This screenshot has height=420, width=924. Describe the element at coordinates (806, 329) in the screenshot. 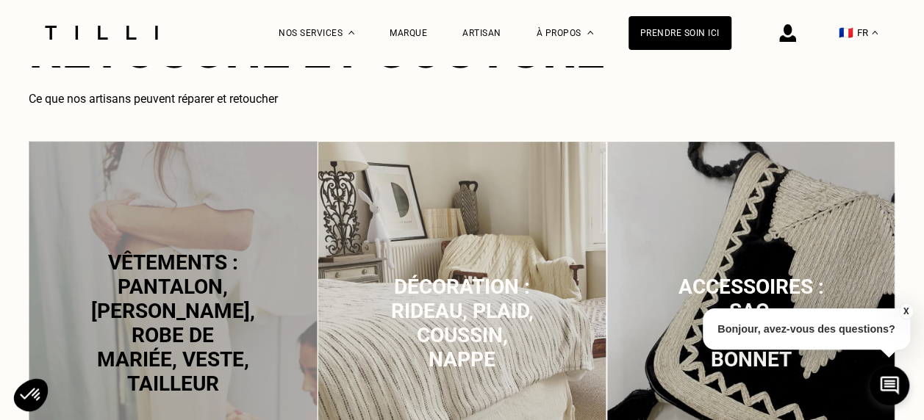

I see `p: Bonjour, avez-vous des questions?` at that location.